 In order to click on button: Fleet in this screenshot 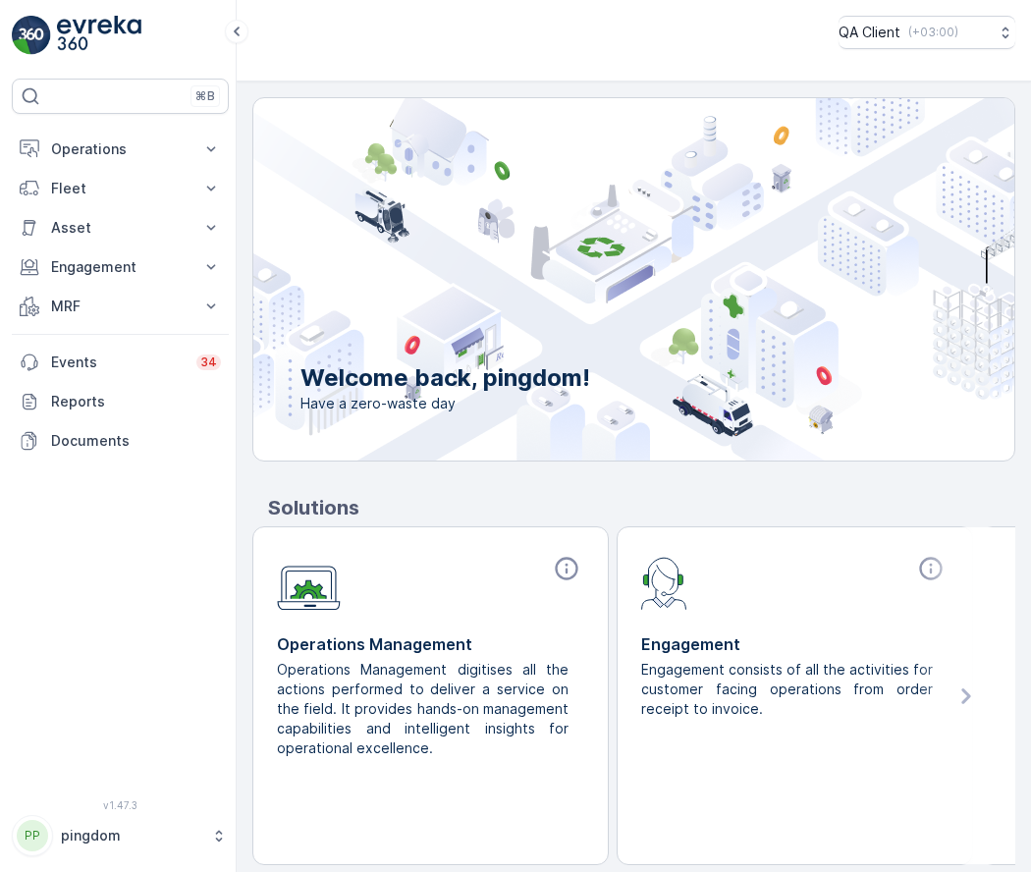, I will do `click(120, 189)`.